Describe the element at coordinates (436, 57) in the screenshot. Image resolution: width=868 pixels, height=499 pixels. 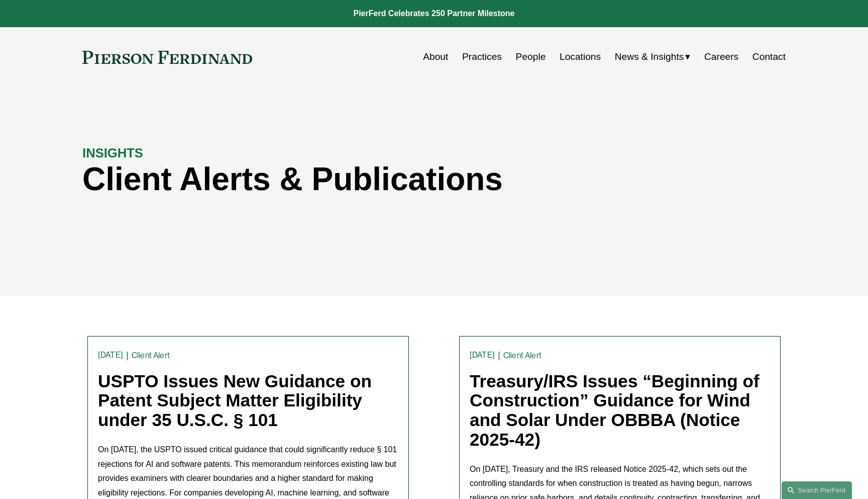
I see `a: About` at that location.